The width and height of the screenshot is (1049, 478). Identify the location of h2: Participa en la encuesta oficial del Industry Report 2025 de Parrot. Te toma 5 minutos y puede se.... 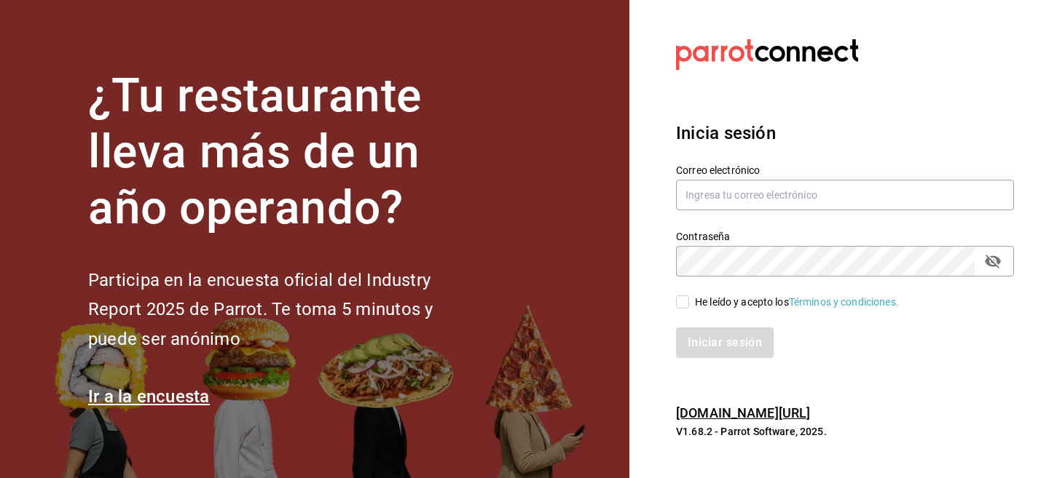
(285, 310).